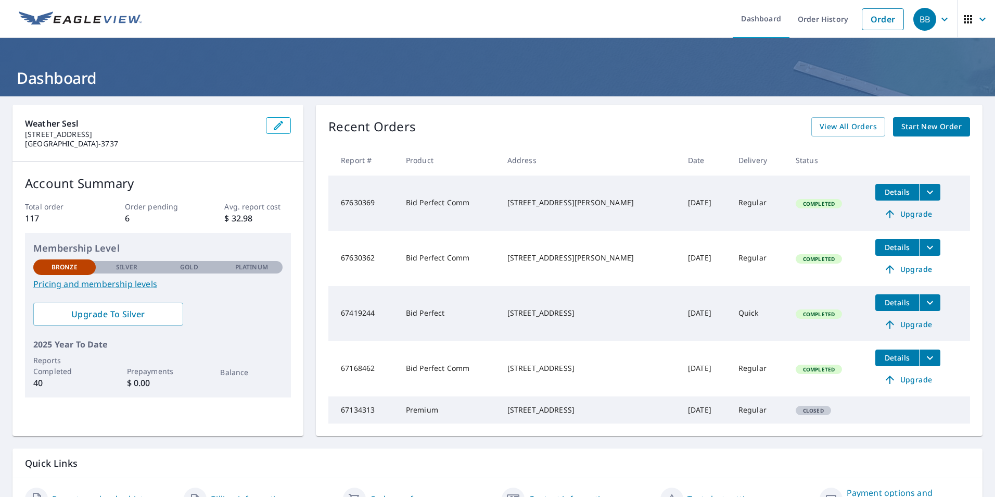 Image resolution: width=995 pixels, height=497 pixels. I want to click on p: Quick Links, so click(498, 463).